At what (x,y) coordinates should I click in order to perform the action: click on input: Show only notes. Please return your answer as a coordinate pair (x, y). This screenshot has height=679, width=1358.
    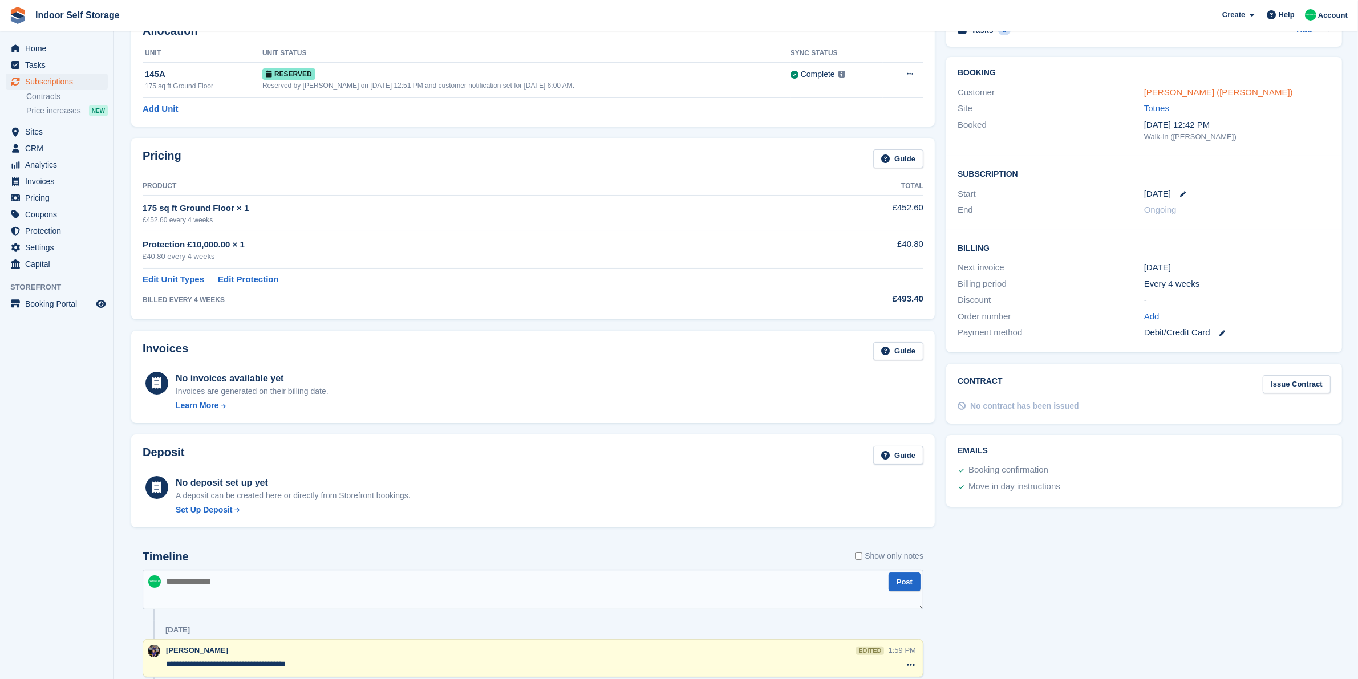
    Looking at the image, I should click on (858, 556).